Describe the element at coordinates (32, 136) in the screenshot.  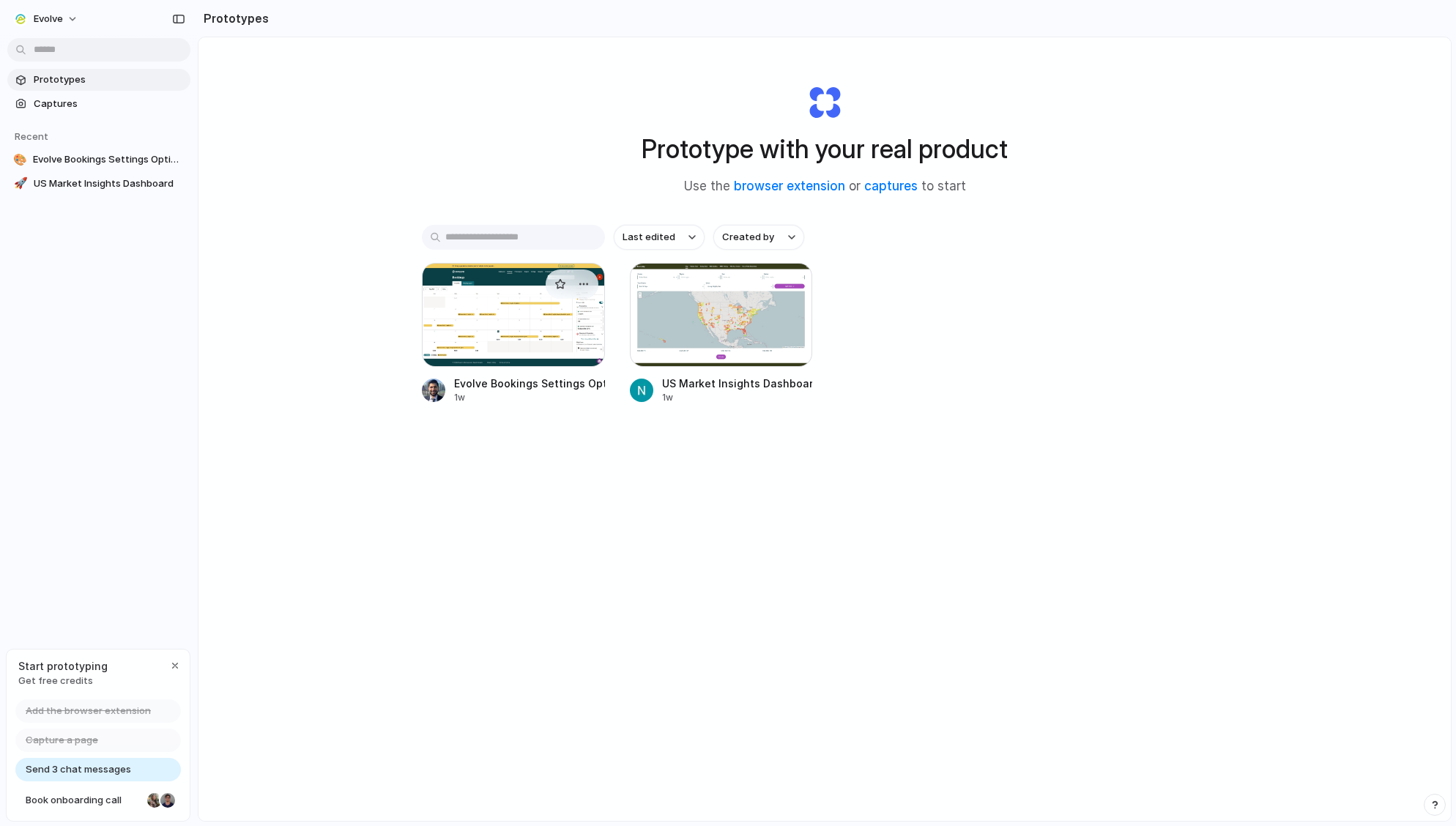
I see `span: Recent` at that location.